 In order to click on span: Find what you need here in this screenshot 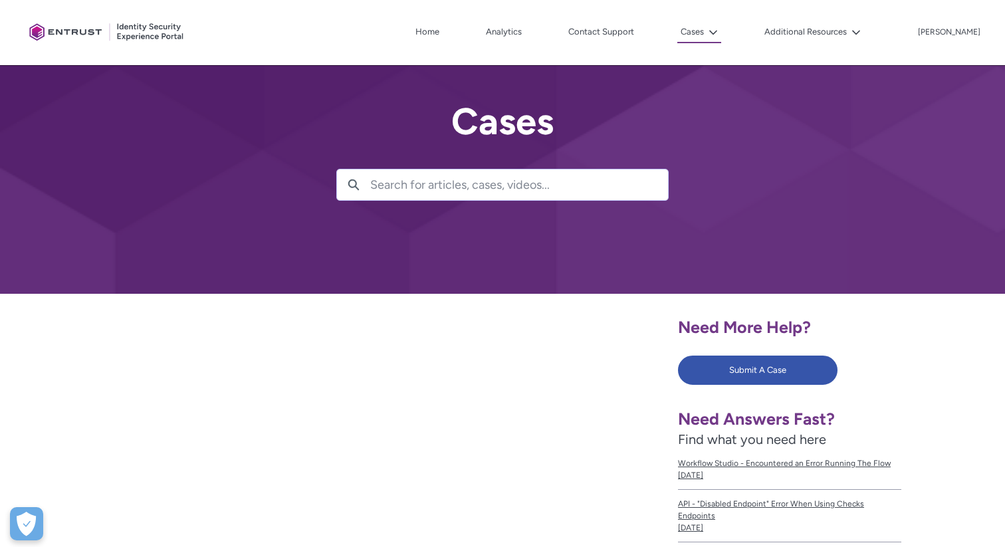, I will do `click(751, 439)`.